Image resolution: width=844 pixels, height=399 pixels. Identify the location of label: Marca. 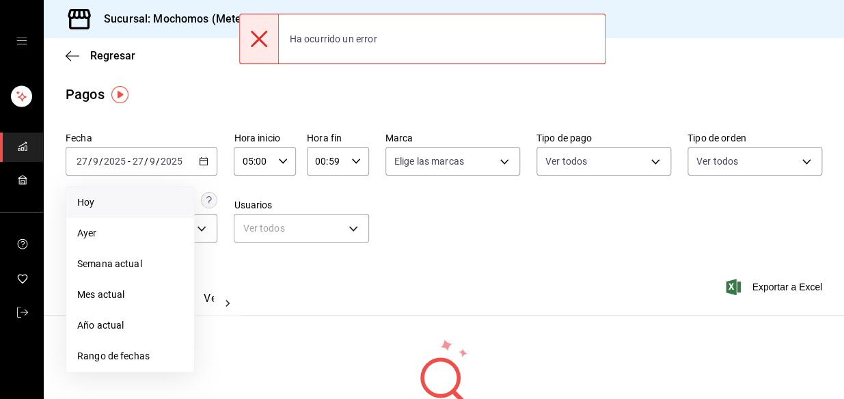
(452, 138).